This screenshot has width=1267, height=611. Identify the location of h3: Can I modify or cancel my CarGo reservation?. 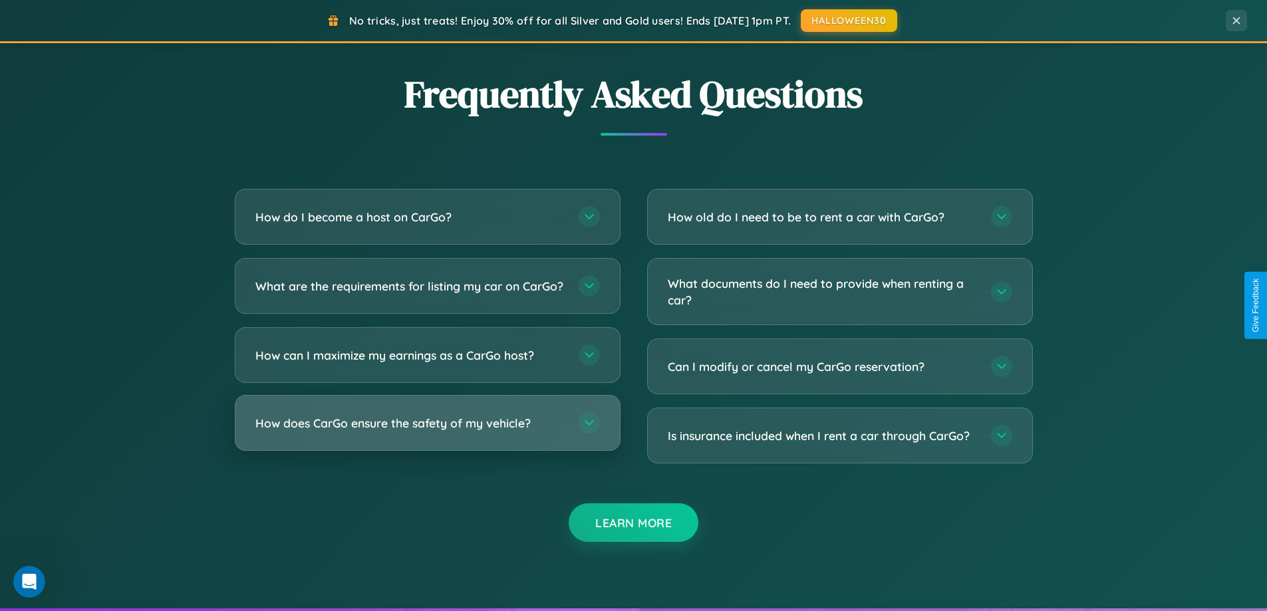
(823, 366).